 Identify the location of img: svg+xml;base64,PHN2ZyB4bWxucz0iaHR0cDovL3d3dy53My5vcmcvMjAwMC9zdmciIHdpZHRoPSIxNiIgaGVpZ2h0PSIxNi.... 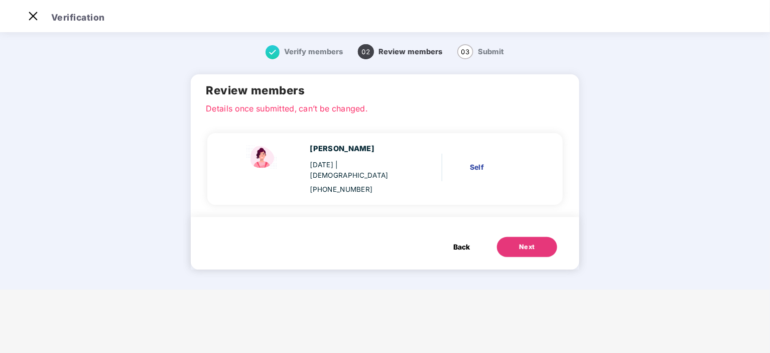
(273, 52).